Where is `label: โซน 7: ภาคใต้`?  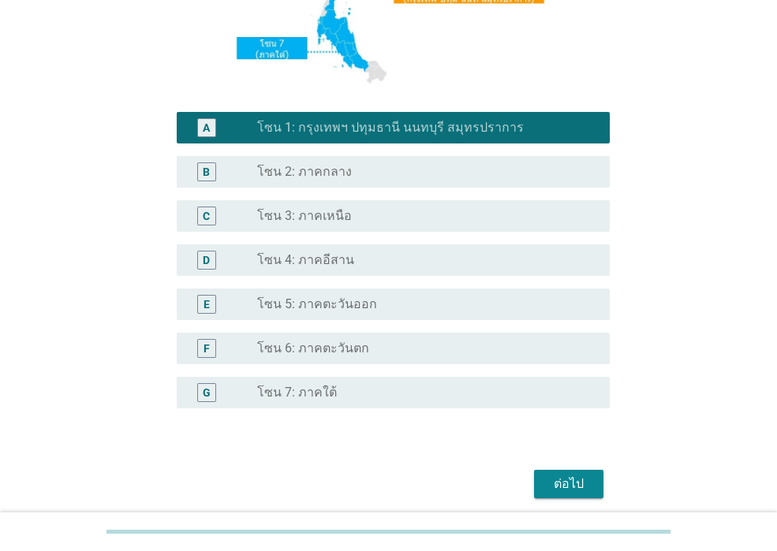 label: โซน 7: ภาคใต้ is located at coordinates (296, 393).